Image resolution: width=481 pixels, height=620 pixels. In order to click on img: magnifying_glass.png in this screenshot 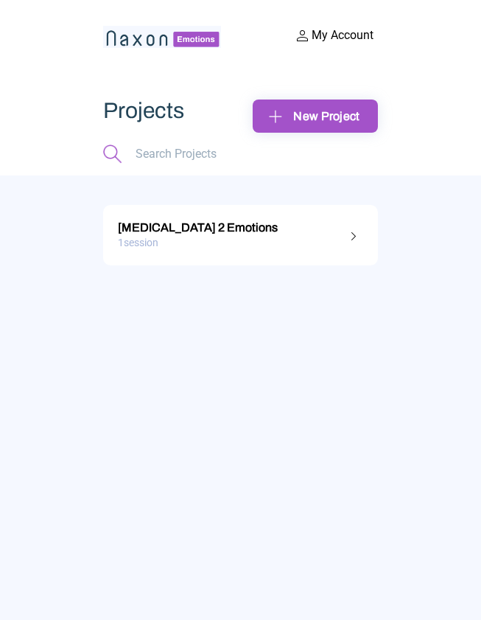, I will do `click(113, 154)`.